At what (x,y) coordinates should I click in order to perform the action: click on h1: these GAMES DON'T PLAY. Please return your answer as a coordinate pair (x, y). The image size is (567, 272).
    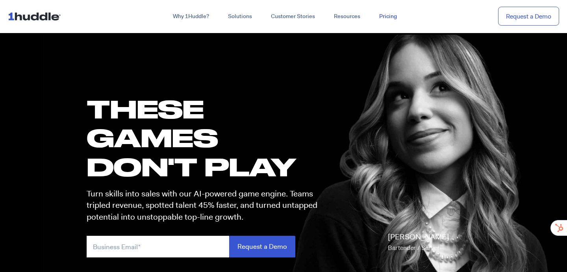
    Looking at the image, I should click on (206, 138).